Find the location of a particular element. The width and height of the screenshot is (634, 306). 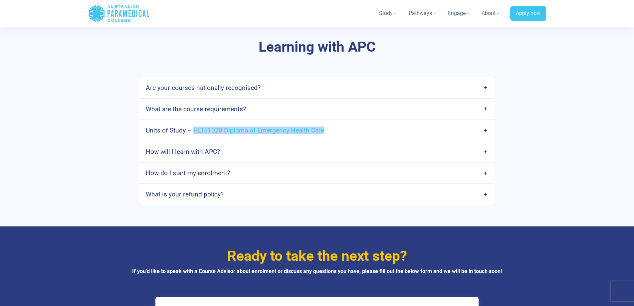

a: Pathways is located at coordinates (423, 13).